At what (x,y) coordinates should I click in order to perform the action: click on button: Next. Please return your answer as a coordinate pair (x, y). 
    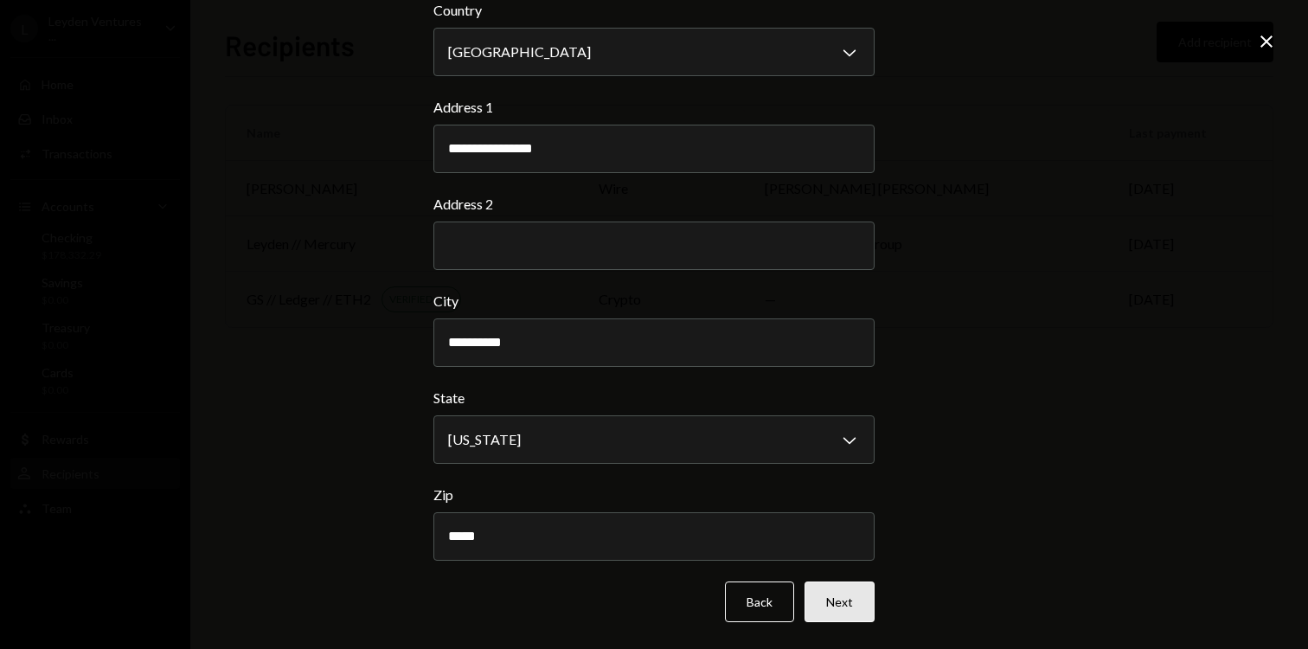
    Looking at the image, I should click on (839, 601).